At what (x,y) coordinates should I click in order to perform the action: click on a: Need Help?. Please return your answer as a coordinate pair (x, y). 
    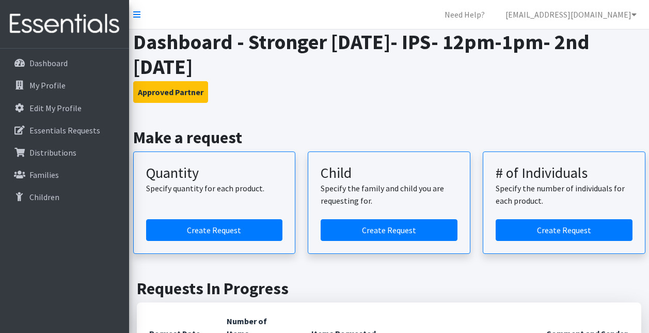
    Looking at the image, I should click on (465, 14).